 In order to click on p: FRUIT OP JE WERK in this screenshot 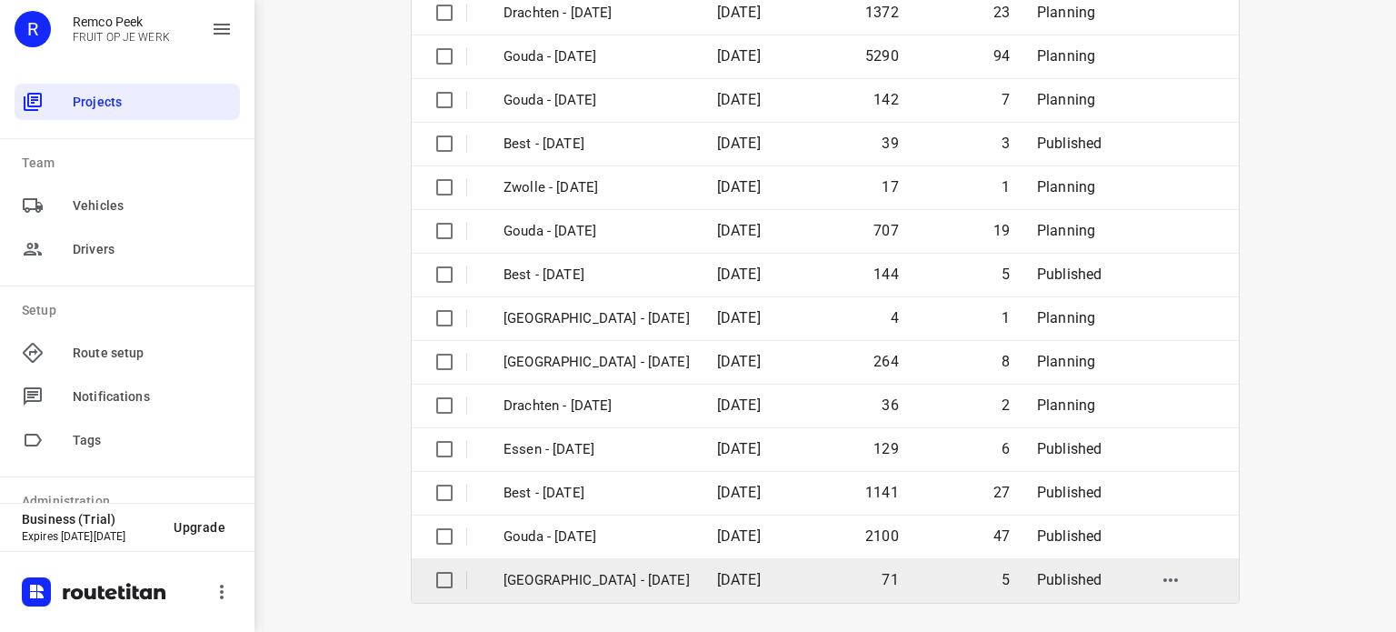, I will do `click(121, 37)`.